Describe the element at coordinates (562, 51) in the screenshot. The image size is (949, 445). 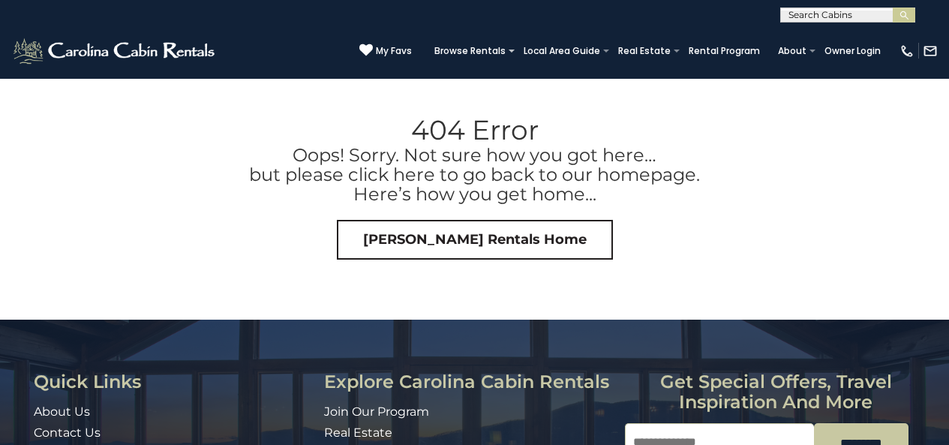
I see `a: Local Area Guide` at that location.